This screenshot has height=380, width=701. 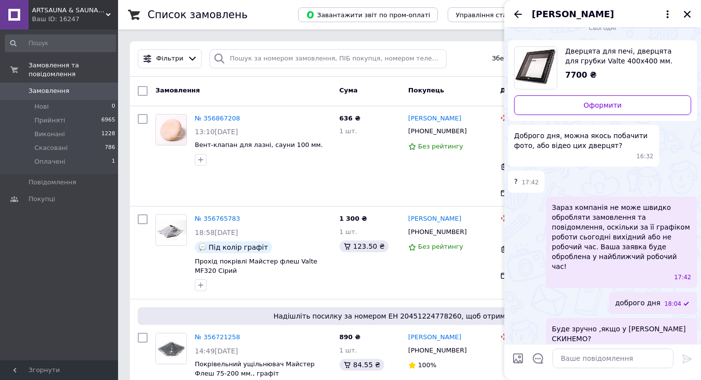 What do you see at coordinates (113, 162) in the screenshot?
I see `span: 1` at bounding box center [113, 162].